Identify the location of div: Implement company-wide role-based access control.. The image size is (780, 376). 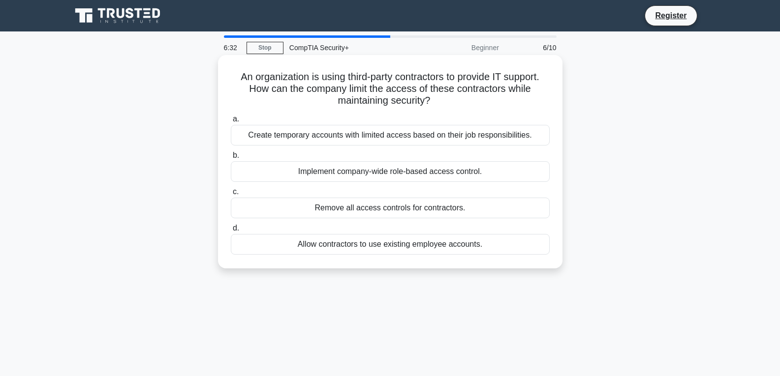
(390, 172).